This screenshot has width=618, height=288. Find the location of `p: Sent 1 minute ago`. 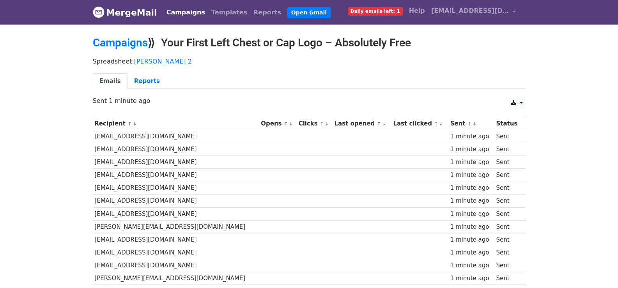

p: Sent 1 minute ago is located at coordinates (309, 101).